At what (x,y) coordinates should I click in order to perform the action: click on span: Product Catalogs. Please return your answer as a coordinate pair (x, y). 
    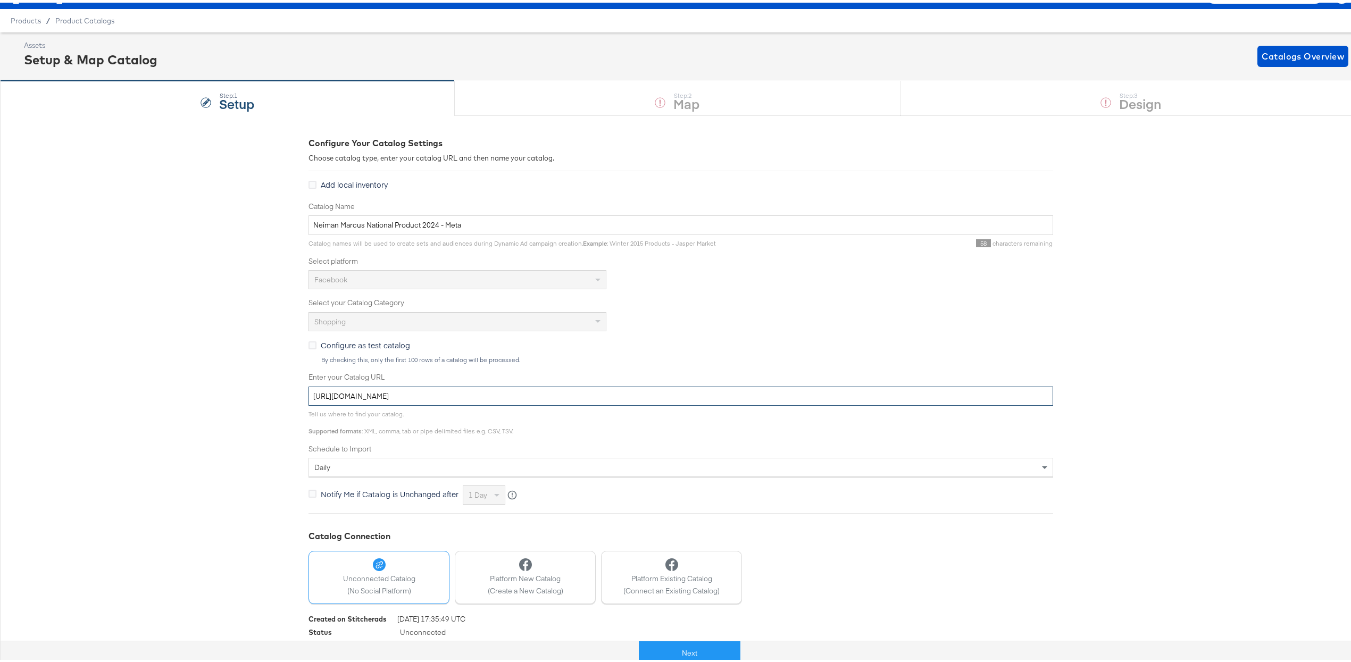
    Looking at the image, I should click on (85, 18).